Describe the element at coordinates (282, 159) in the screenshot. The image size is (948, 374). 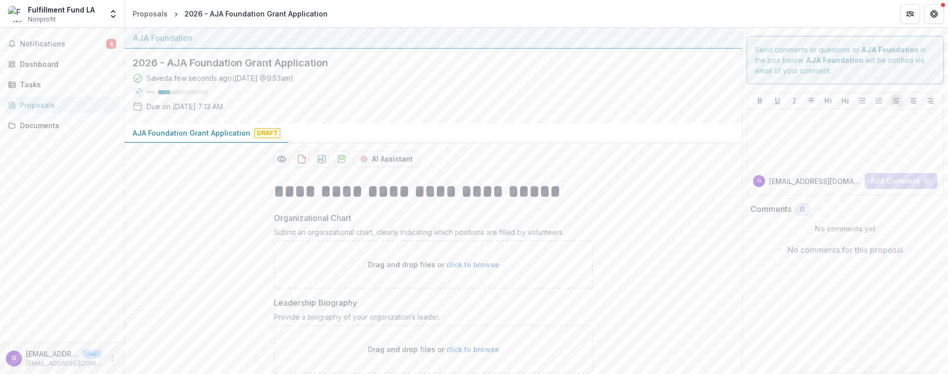
I see `button: Preview 8f4ecbf4-4cfc-4539-8baf-b1aa0501a72b-0.pdf` at that location.